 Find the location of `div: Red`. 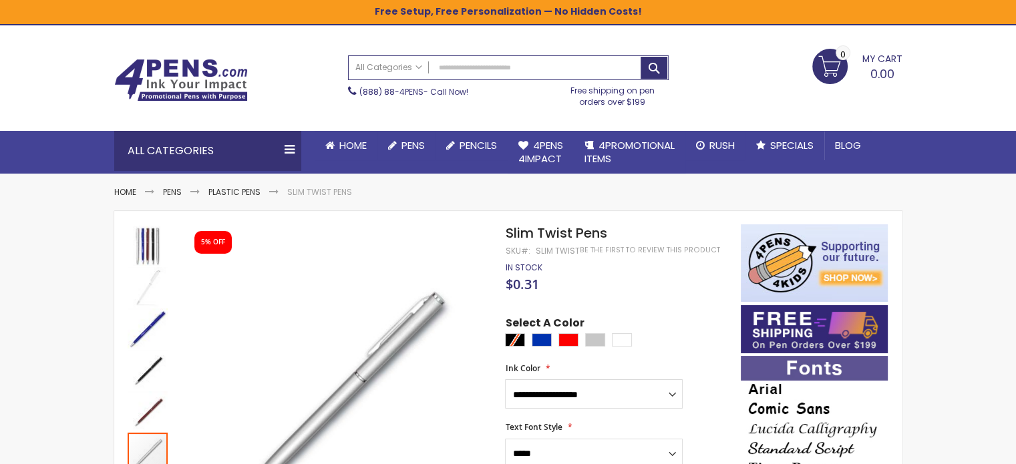

div: Red is located at coordinates (568, 340).